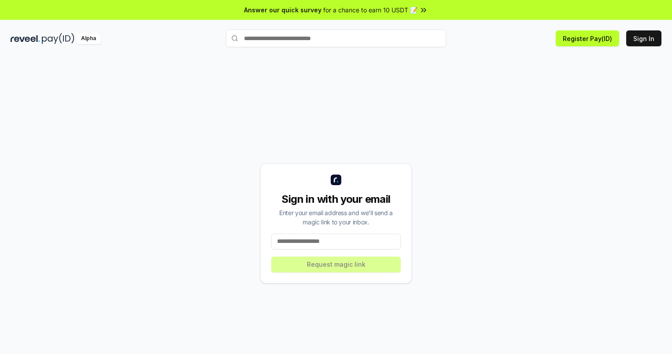 The height and width of the screenshot is (354, 672). Describe the element at coordinates (89, 38) in the screenshot. I see `div: Alpha` at that location.